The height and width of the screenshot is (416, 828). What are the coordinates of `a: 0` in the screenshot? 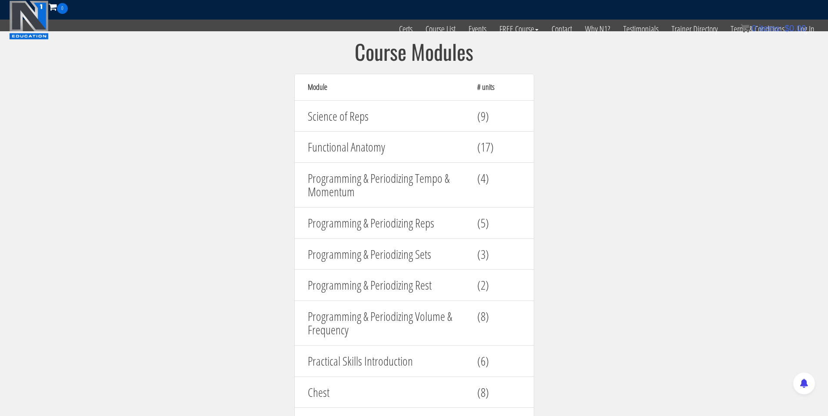 It's located at (58, 7).